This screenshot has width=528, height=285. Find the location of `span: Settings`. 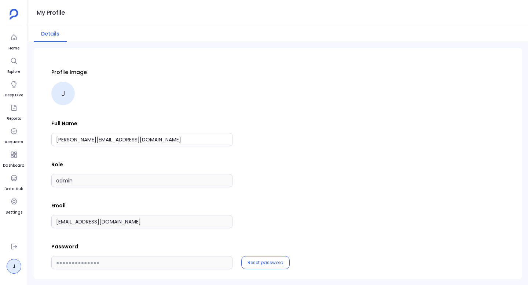

span: Settings is located at coordinates (14, 213).